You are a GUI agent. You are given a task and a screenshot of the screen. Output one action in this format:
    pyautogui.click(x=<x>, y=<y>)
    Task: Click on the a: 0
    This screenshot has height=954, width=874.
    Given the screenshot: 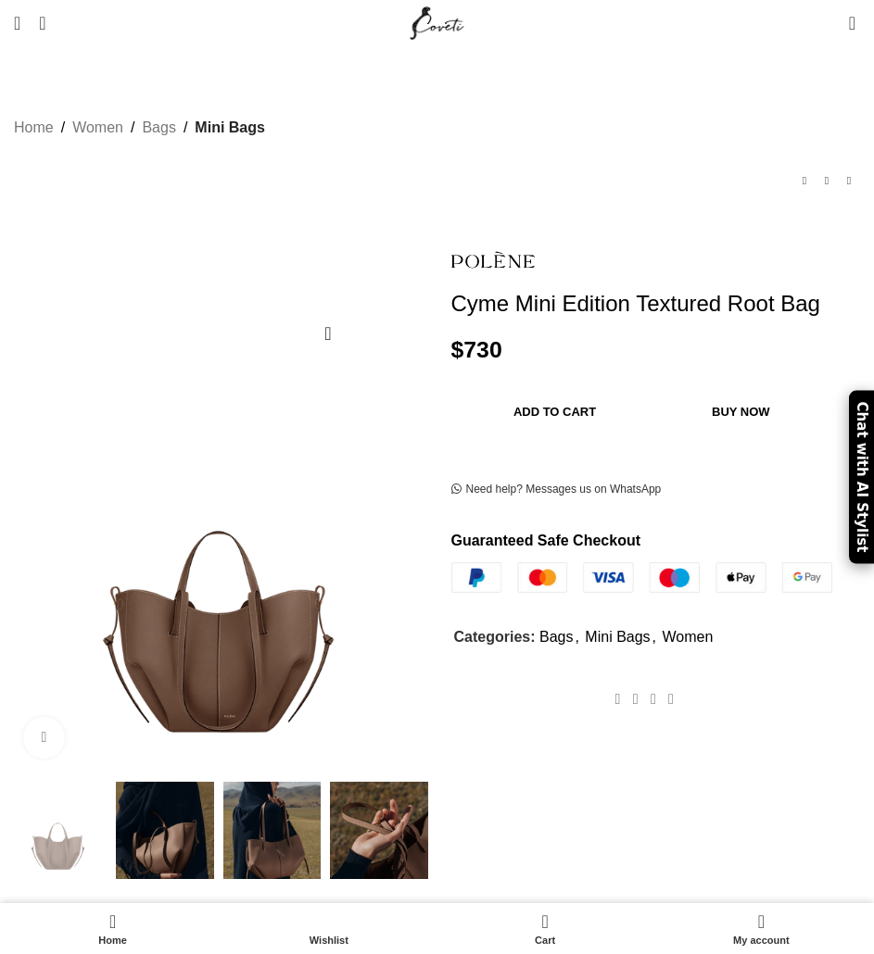 What is the action you would take?
    pyautogui.click(x=852, y=23)
    